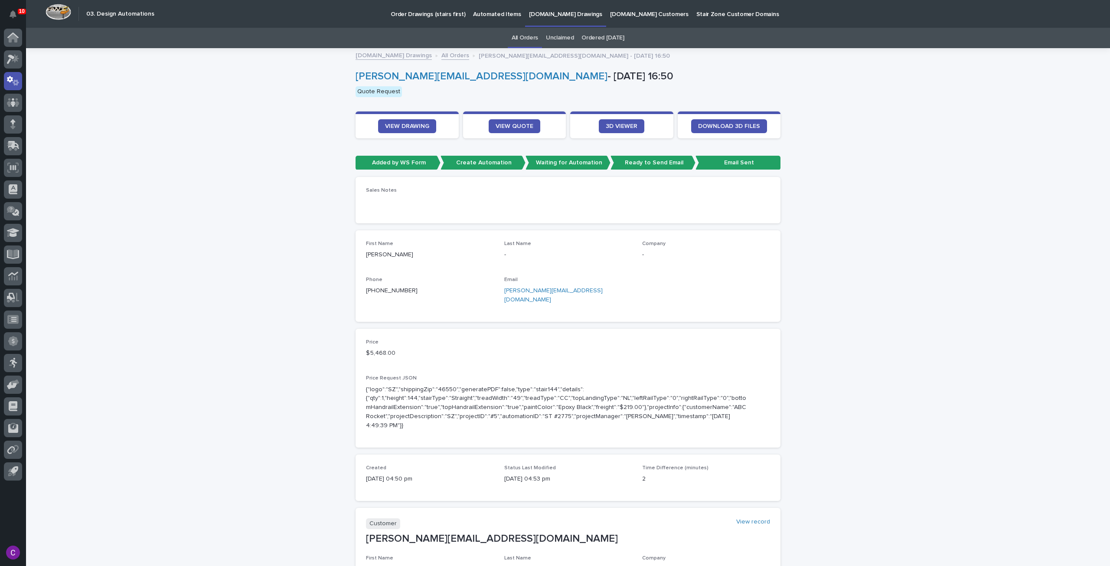 The width and height of the screenshot is (1110, 566). I want to click on a: VIEW QUOTE, so click(514, 126).